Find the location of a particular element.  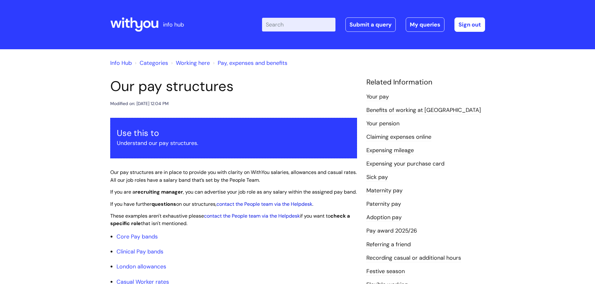

a: Categories is located at coordinates (154, 63).